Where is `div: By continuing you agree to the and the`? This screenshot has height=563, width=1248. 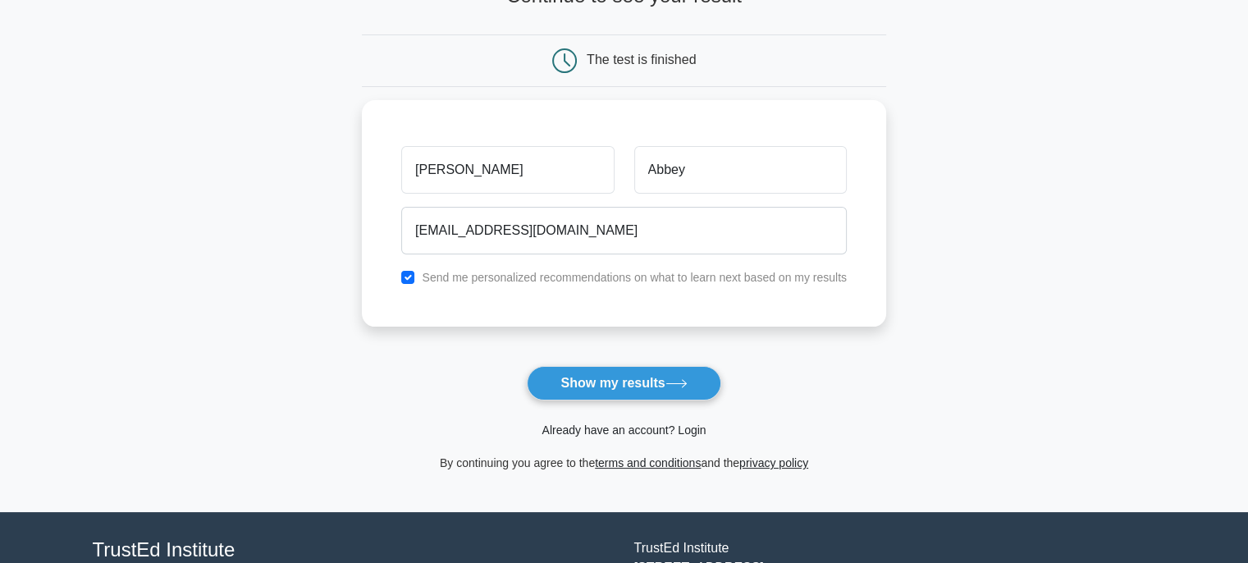
div: By continuing you agree to the and the is located at coordinates (624, 463).